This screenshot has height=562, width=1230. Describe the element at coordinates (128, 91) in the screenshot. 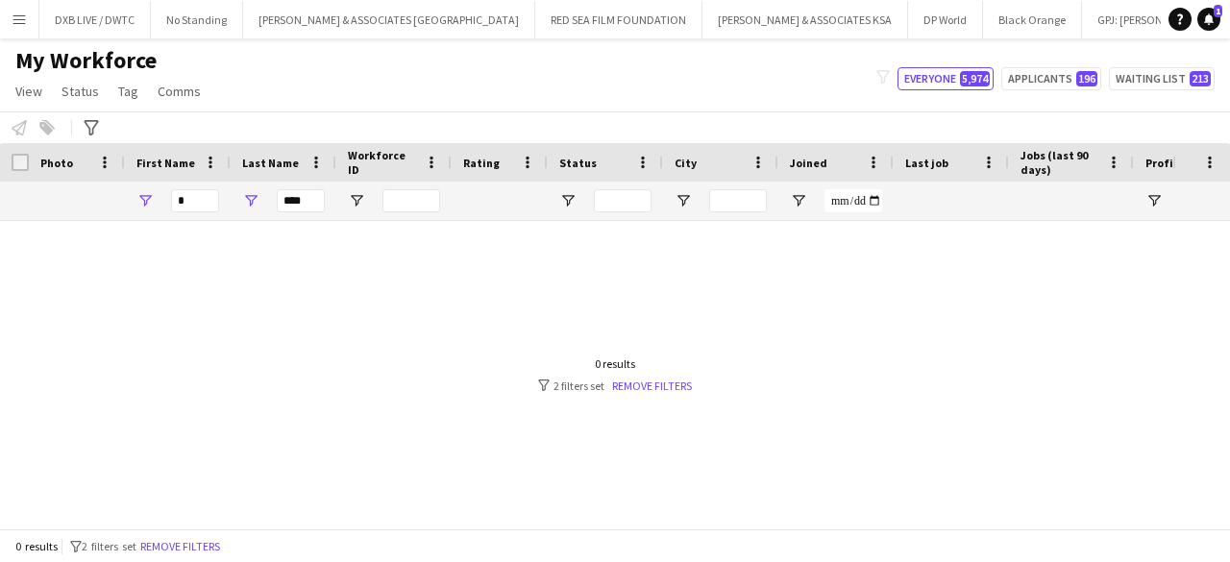

I see `a: Tag` at that location.